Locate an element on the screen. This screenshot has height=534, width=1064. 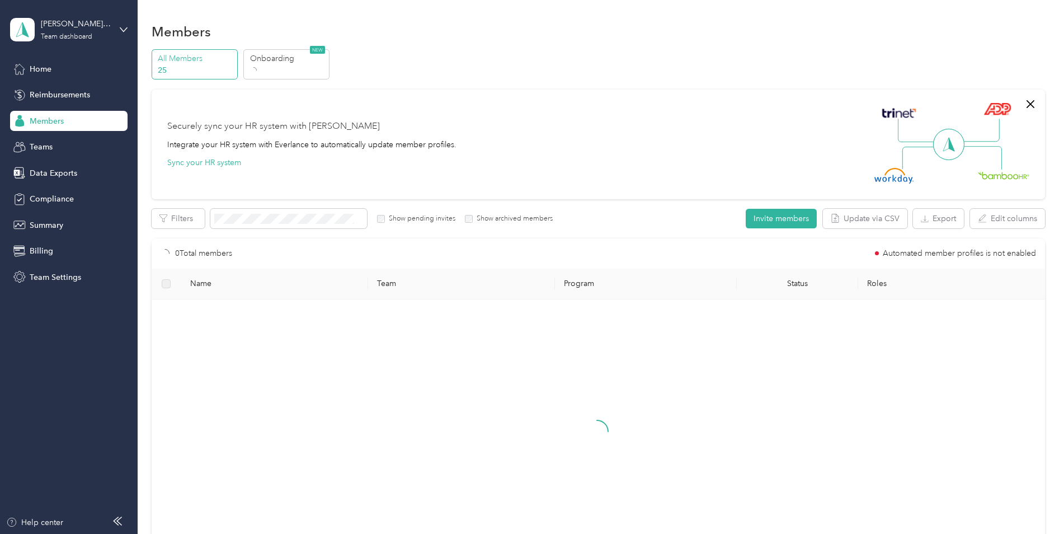
img: Workday is located at coordinates (894, 176).